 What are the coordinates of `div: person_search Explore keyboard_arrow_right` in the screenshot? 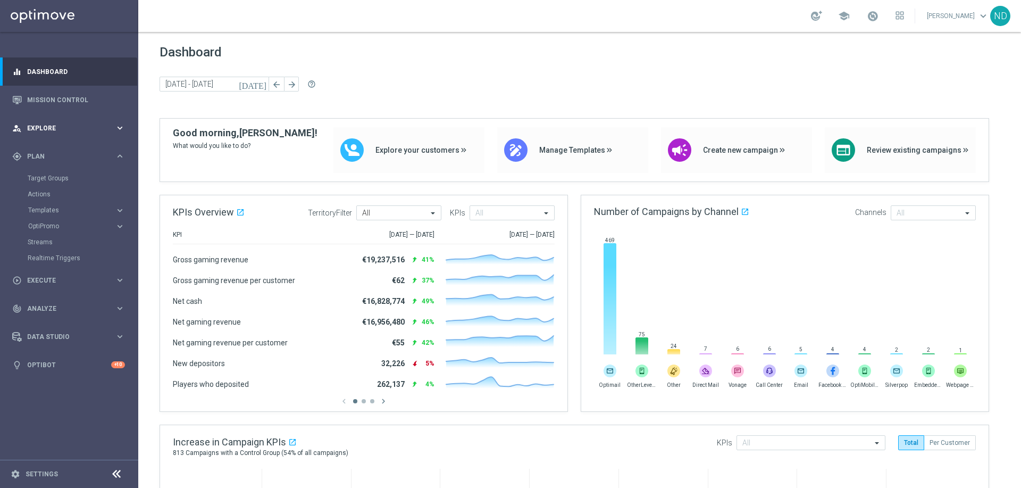 It's located at (69, 128).